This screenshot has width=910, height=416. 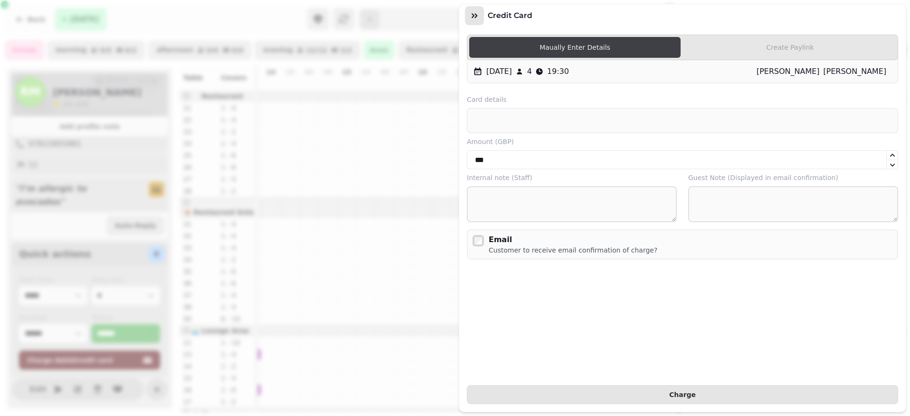 What do you see at coordinates (682, 395) in the screenshot?
I see `span: Charge` at bounding box center [682, 395].